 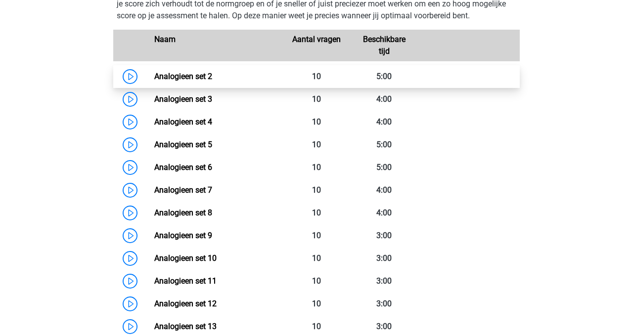 What do you see at coordinates (185, 304) in the screenshot?
I see `a: Analogieen set 12` at bounding box center [185, 304].